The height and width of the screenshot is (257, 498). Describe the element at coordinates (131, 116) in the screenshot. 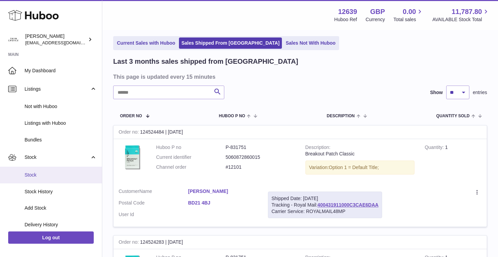

I see `span: Order No` at that location.